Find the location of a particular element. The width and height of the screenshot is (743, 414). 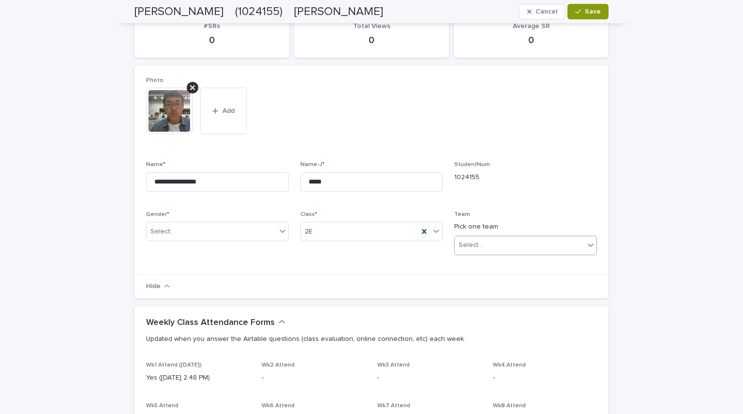

span: Photo is located at coordinates (155, 80).